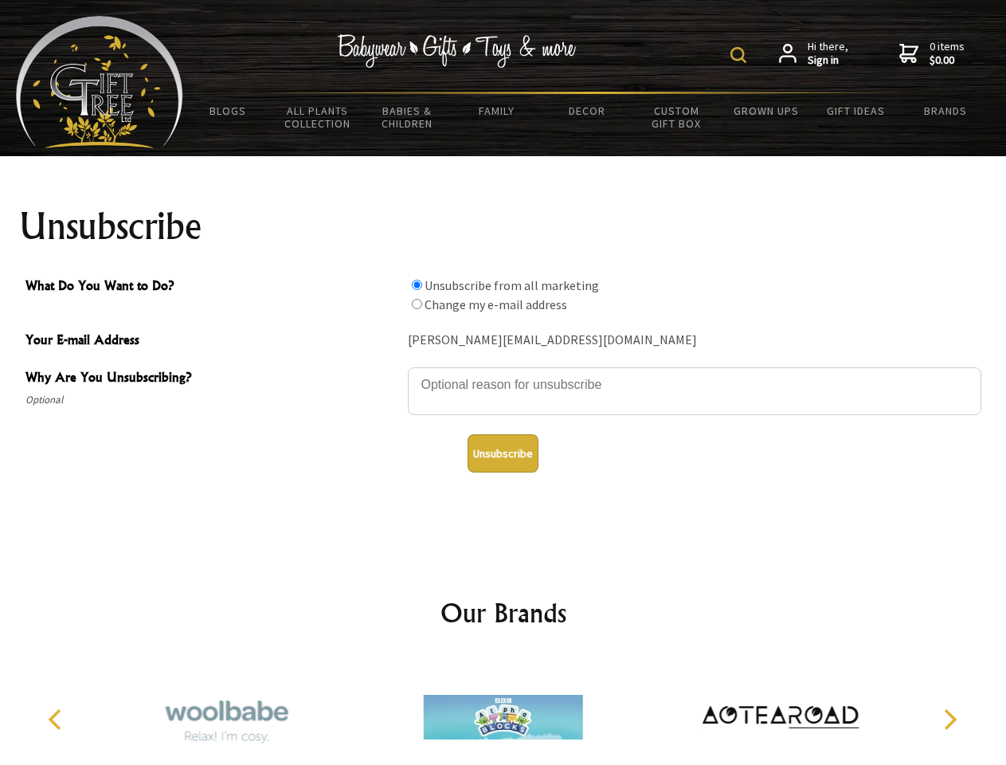 The width and height of the screenshot is (1006, 765). Describe the element at coordinates (738, 55) in the screenshot. I see `img: product search` at that location.